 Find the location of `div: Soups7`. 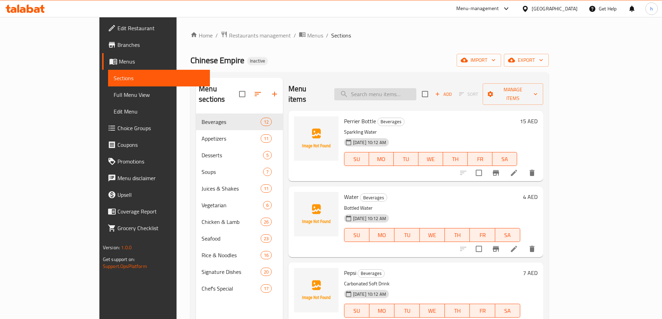

div: Soups7 is located at coordinates (240, 172).